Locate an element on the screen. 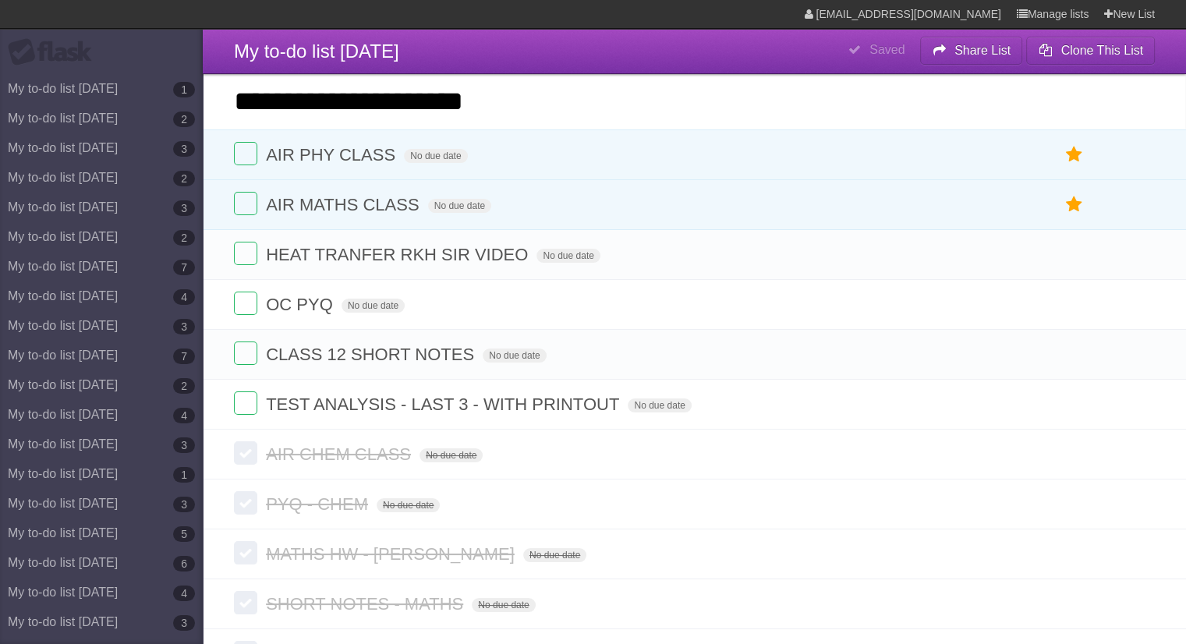 The width and height of the screenshot is (1186, 644). div: Flask is located at coordinates (55, 52).